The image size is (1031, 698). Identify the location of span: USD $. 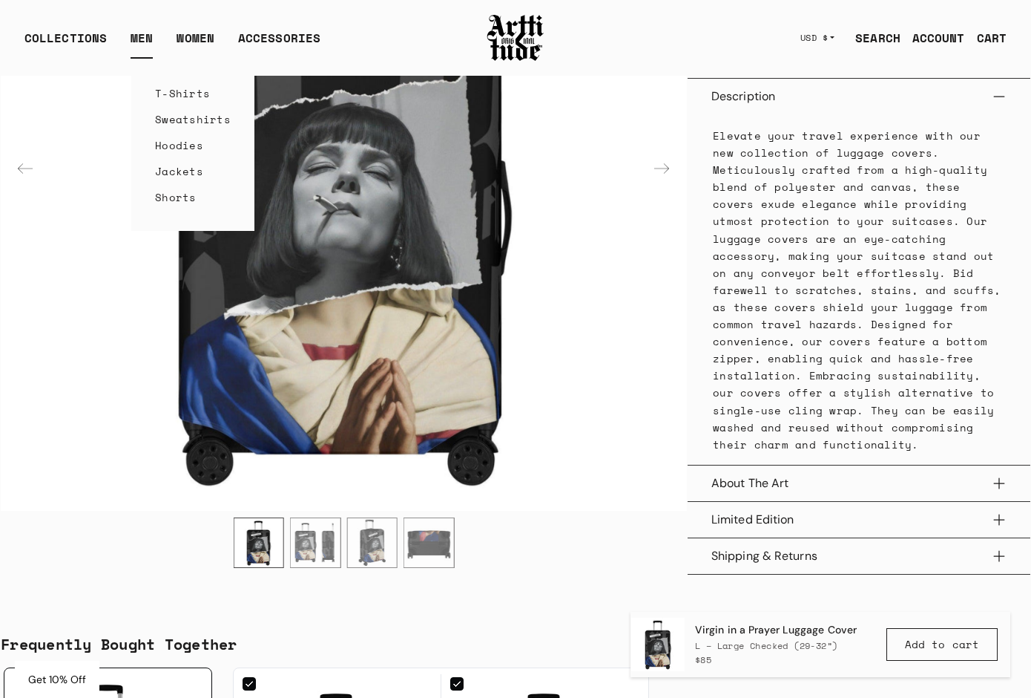
(815, 38).